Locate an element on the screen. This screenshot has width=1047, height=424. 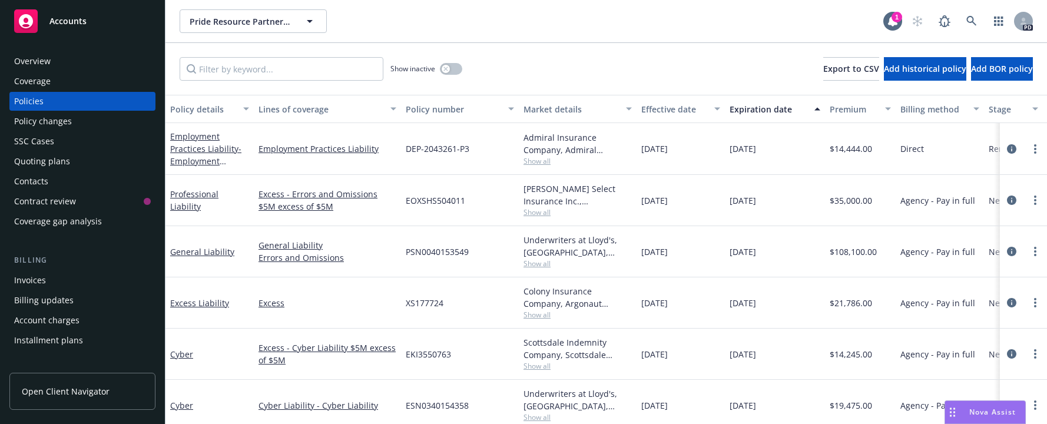
button: Export to CSV is located at coordinates (851, 69).